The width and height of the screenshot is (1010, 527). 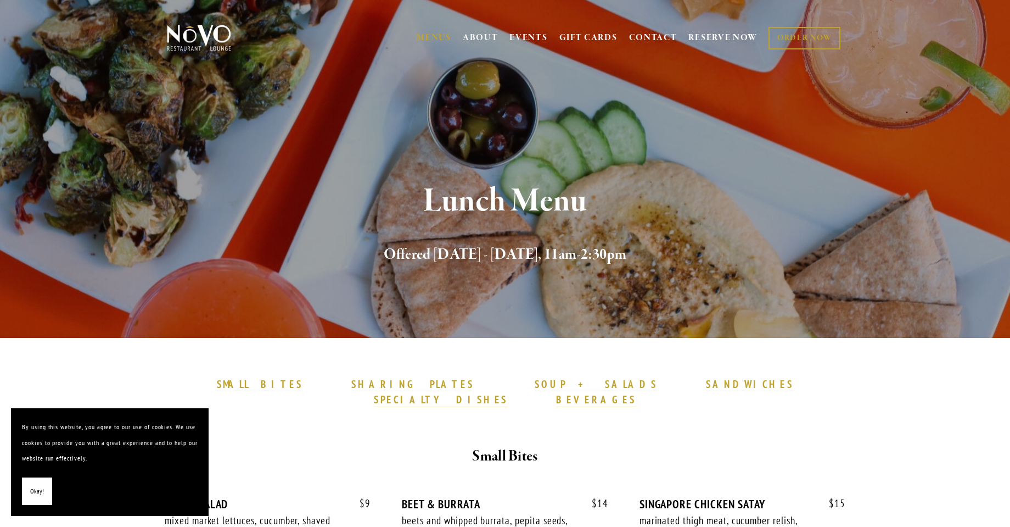 I want to click on div: SINGAPORE CHICKEN SATAY, so click(x=742, y=503).